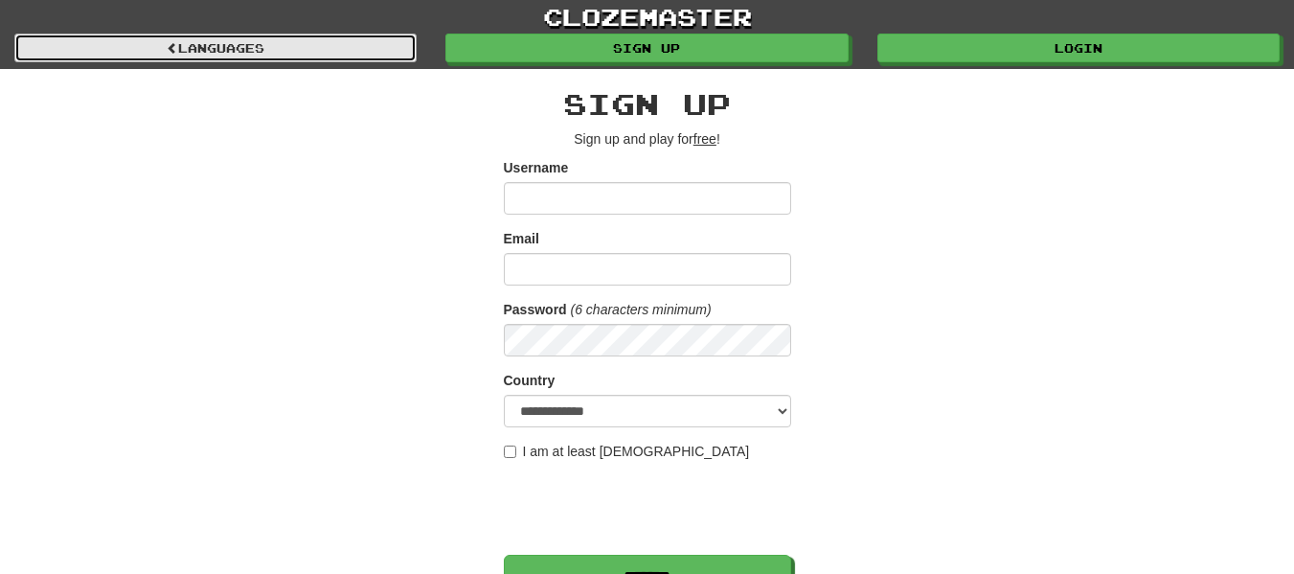 The image size is (1294, 574). What do you see at coordinates (641, 309) in the screenshot?
I see `em: (6 characters minimum)` at bounding box center [641, 309].